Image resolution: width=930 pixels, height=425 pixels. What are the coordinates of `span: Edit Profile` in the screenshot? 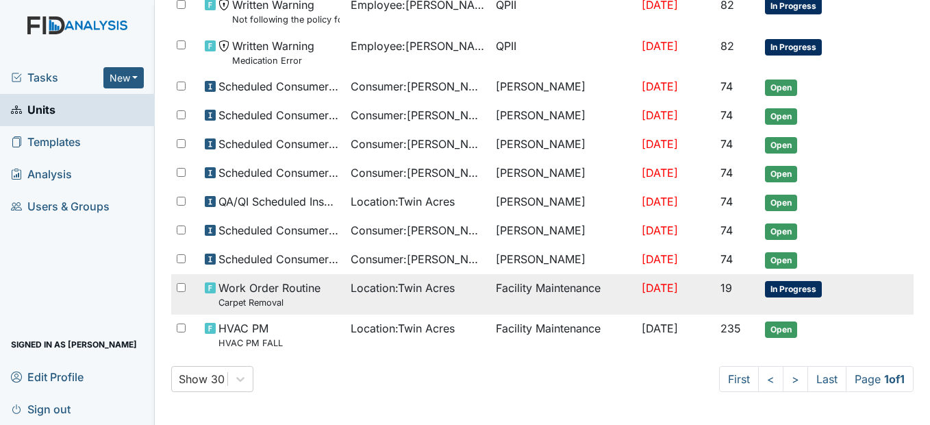 It's located at (47, 376).